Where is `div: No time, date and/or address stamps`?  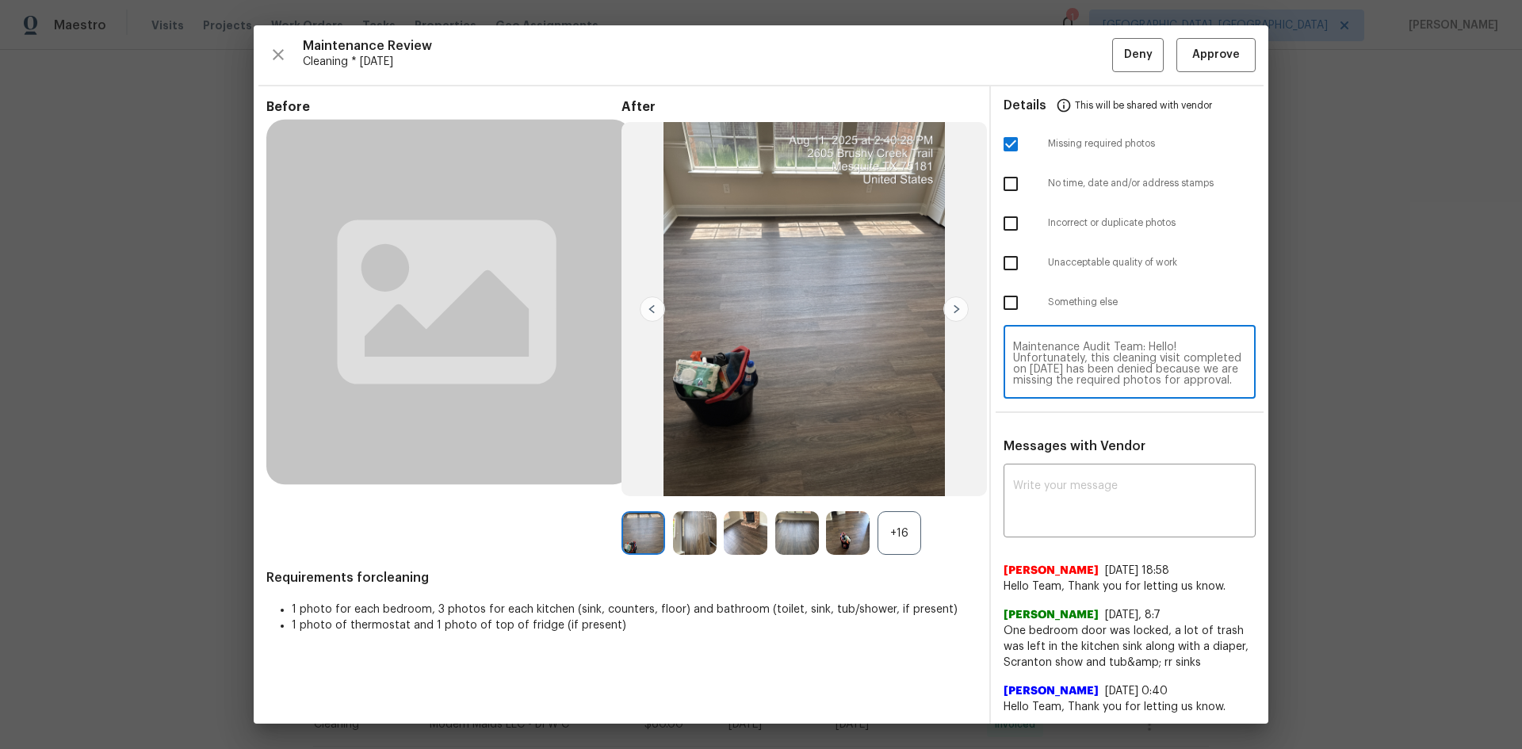
div: No time, date and/or address stamps is located at coordinates (1129, 184).